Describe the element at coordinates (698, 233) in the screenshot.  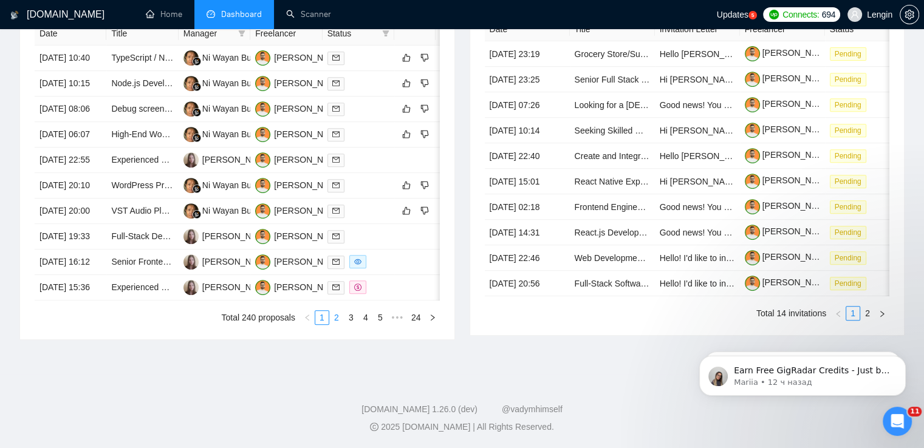
I see `a: React.js Developer for Community Platform (Discourse Expertise)` at that location.